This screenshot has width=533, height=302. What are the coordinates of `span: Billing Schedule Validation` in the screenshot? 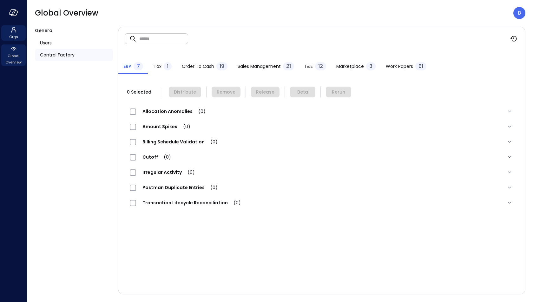 It's located at (180, 142).